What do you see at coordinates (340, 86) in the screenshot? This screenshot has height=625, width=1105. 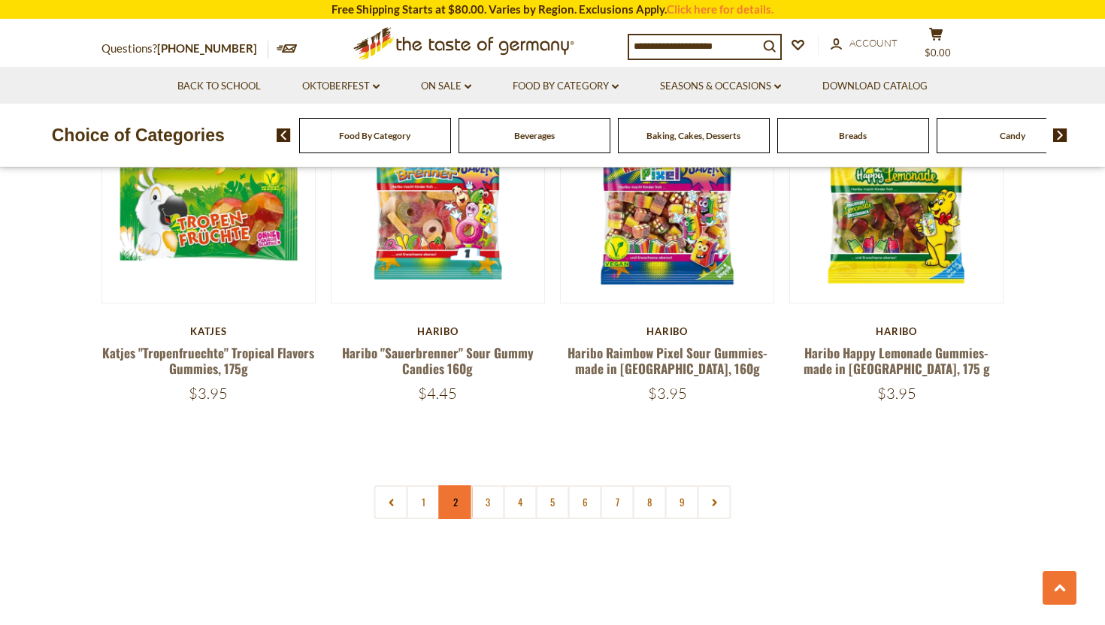 I see `a: Oktoberfest` at bounding box center [340, 86].